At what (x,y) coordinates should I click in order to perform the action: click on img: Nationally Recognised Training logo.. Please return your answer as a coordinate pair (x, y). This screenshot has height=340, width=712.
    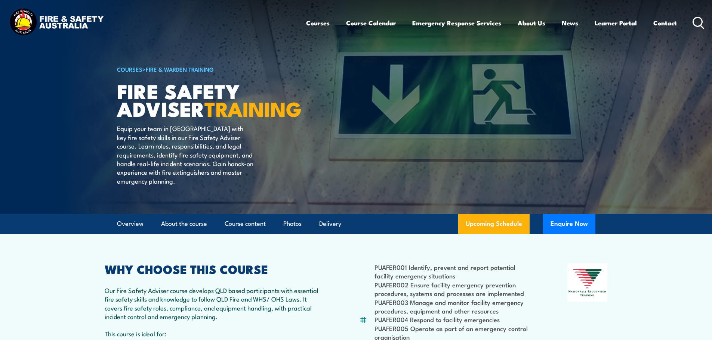
    Looking at the image, I should click on (587, 283).